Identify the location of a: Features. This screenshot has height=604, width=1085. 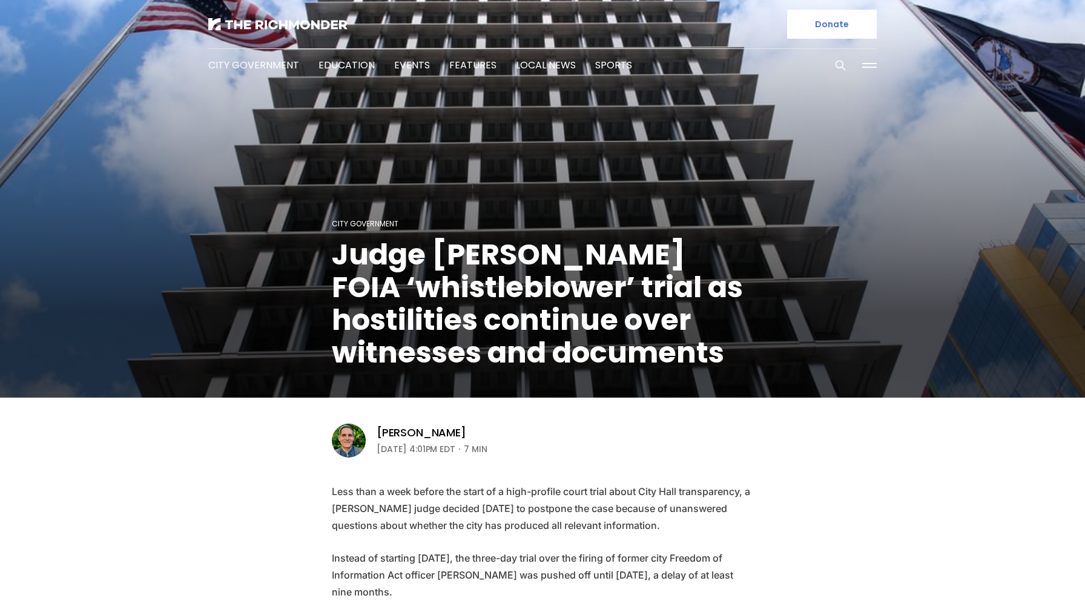
(473, 65).